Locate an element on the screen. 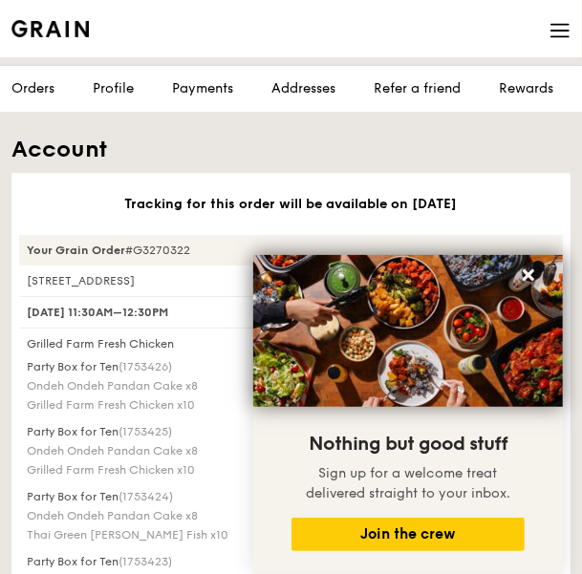 The width and height of the screenshot is (582, 574). a: Addresses is located at coordinates (303, 89).